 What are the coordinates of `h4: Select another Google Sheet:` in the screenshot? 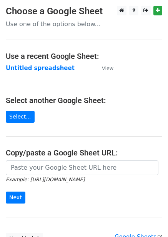 It's located at (84, 100).